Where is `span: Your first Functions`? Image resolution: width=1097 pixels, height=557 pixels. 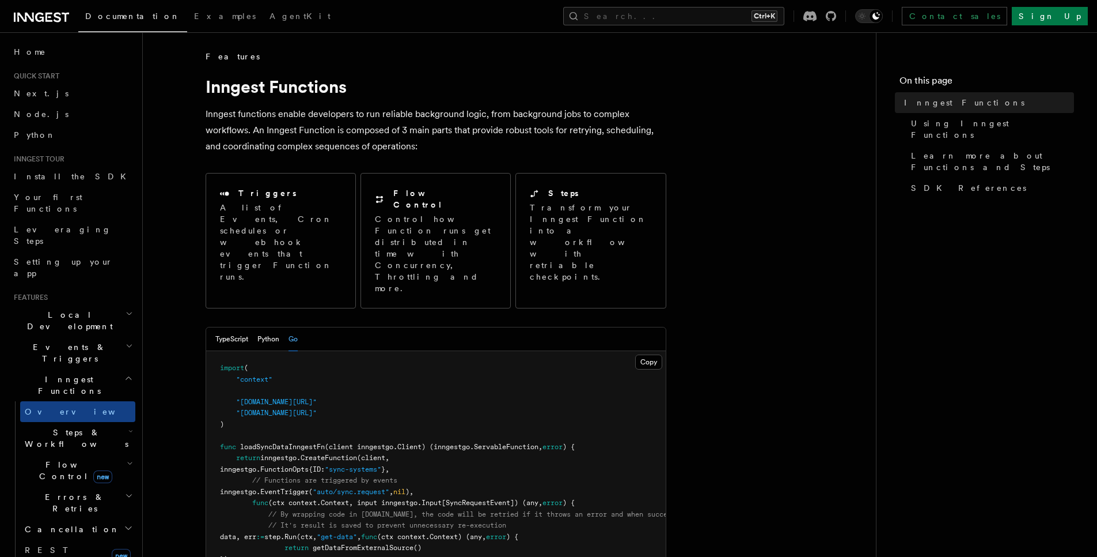
span: Your first Functions is located at coordinates (48, 203).